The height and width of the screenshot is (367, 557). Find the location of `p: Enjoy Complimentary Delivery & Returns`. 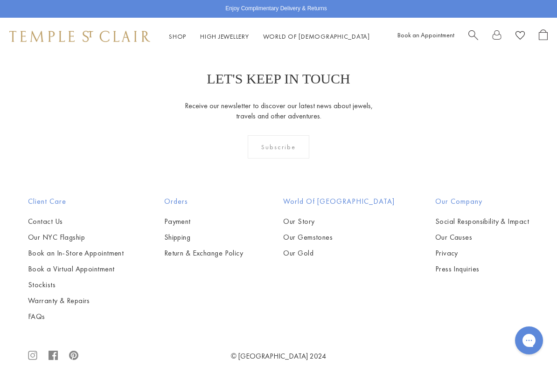

p: Enjoy Complimentary Delivery & Returns is located at coordinates (275, 9).